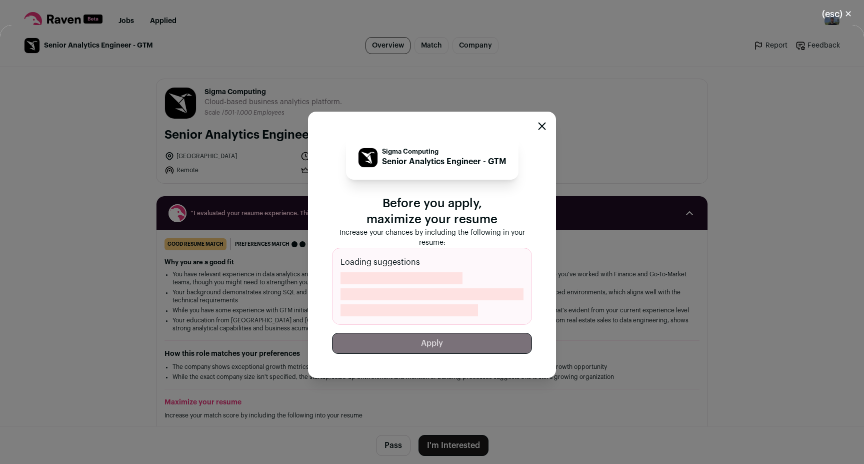  Describe the element at coordinates (444, 152) in the screenshot. I see `p: Sigma Computing` at that location.